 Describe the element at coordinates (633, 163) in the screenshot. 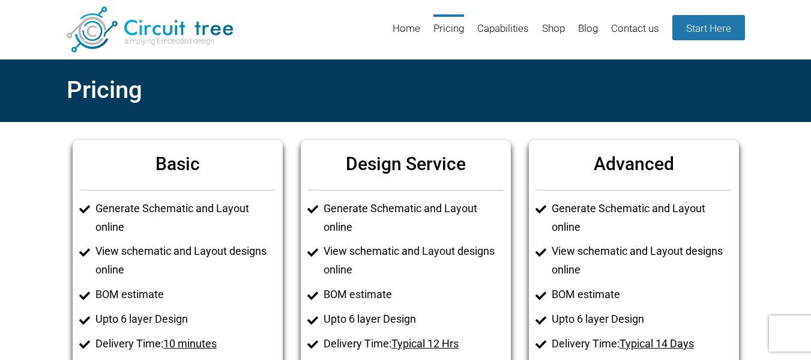

I see `h6: Advanced` at that location.